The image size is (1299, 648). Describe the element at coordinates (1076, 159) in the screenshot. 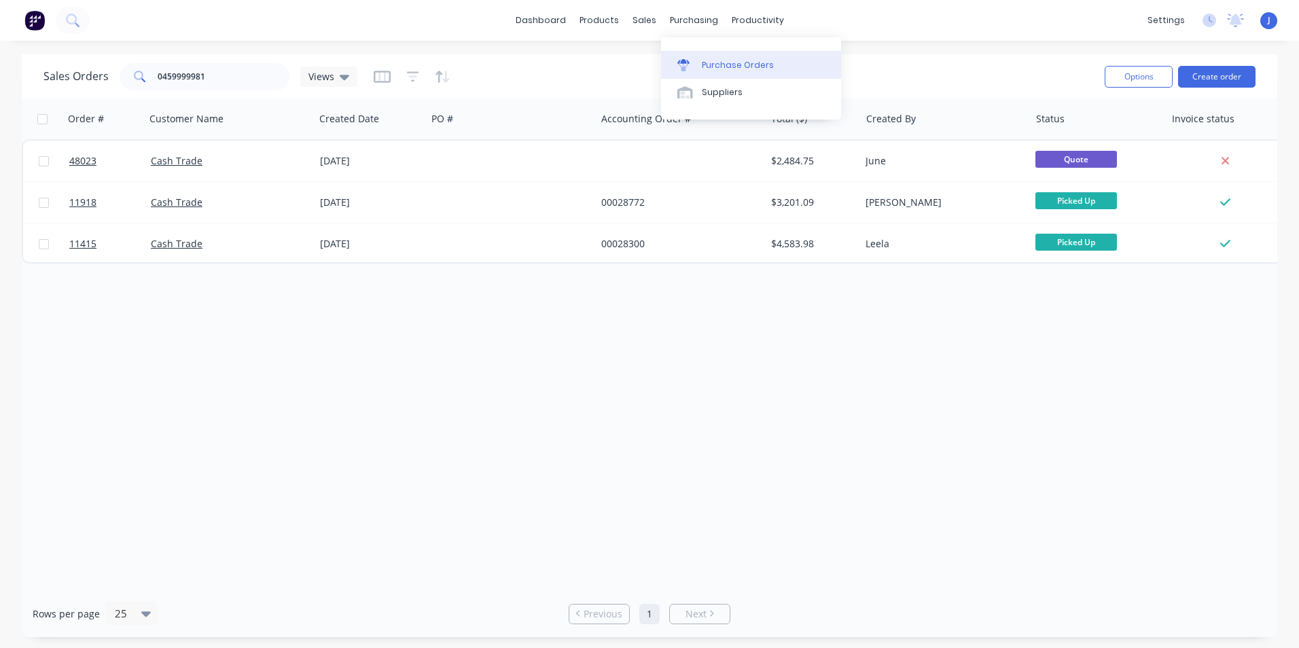

I see `span: Quote` at that location.